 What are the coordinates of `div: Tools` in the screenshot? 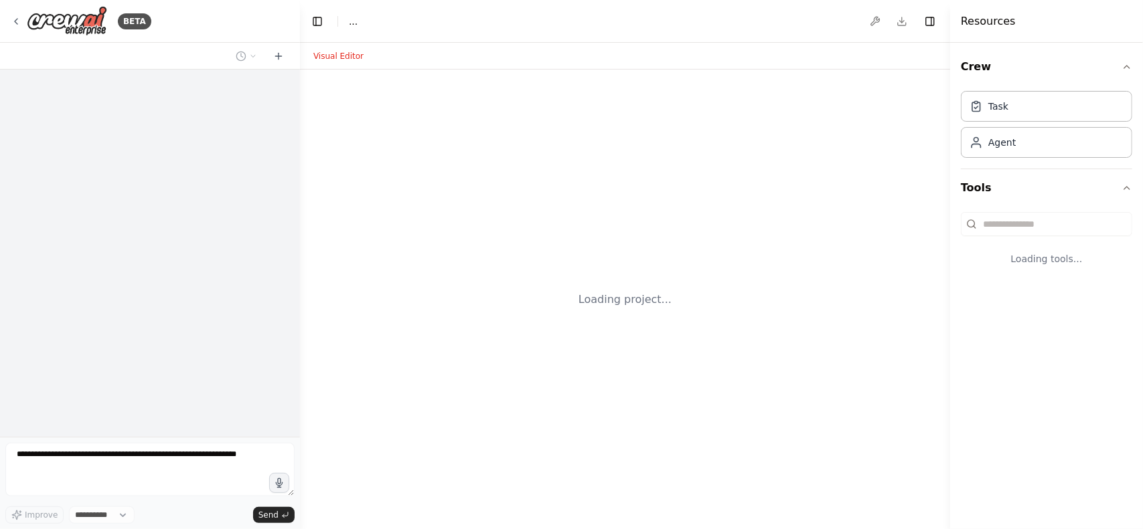 It's located at (1046, 247).